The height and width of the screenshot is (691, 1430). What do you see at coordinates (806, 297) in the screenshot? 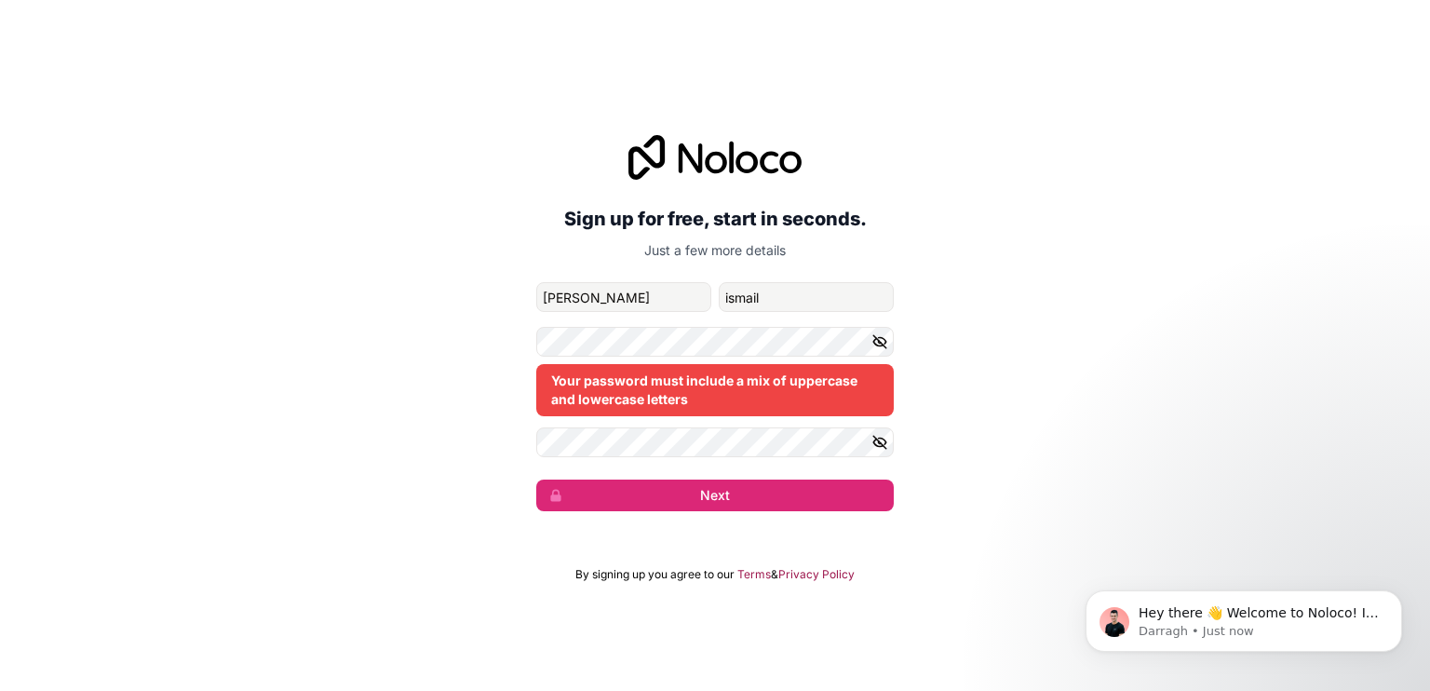
I see `input: family-name` at bounding box center [806, 297].